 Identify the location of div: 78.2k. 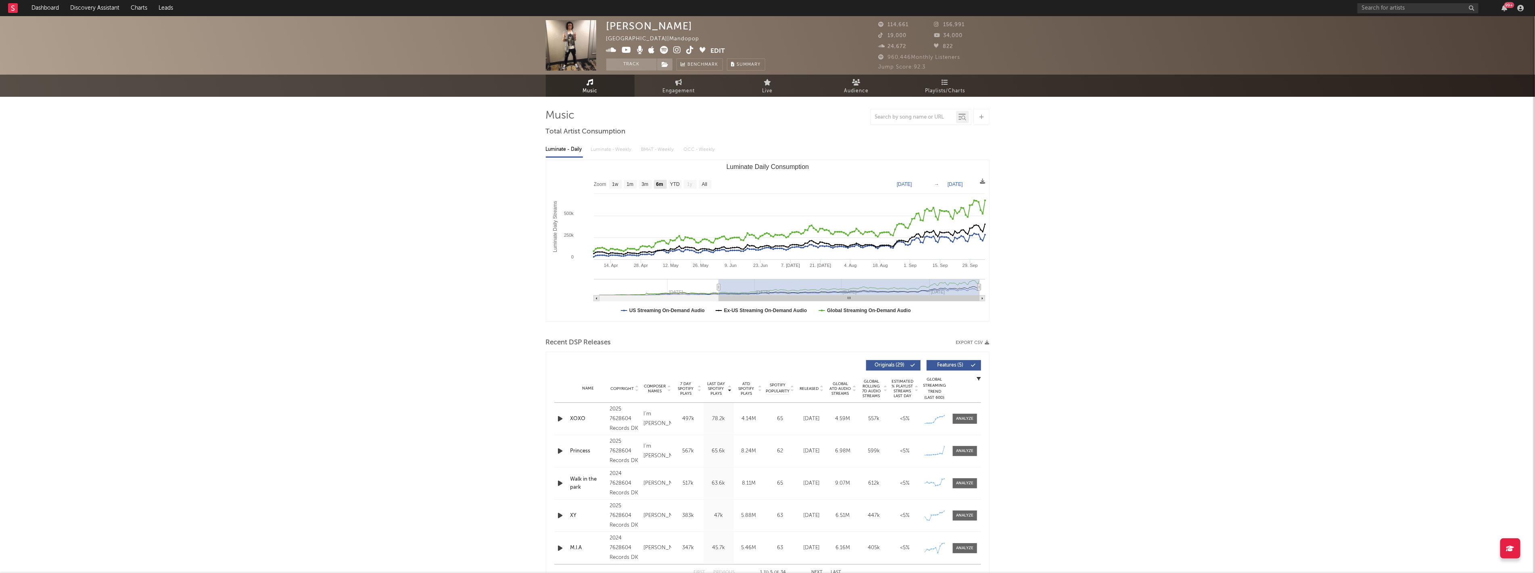
(718, 419).